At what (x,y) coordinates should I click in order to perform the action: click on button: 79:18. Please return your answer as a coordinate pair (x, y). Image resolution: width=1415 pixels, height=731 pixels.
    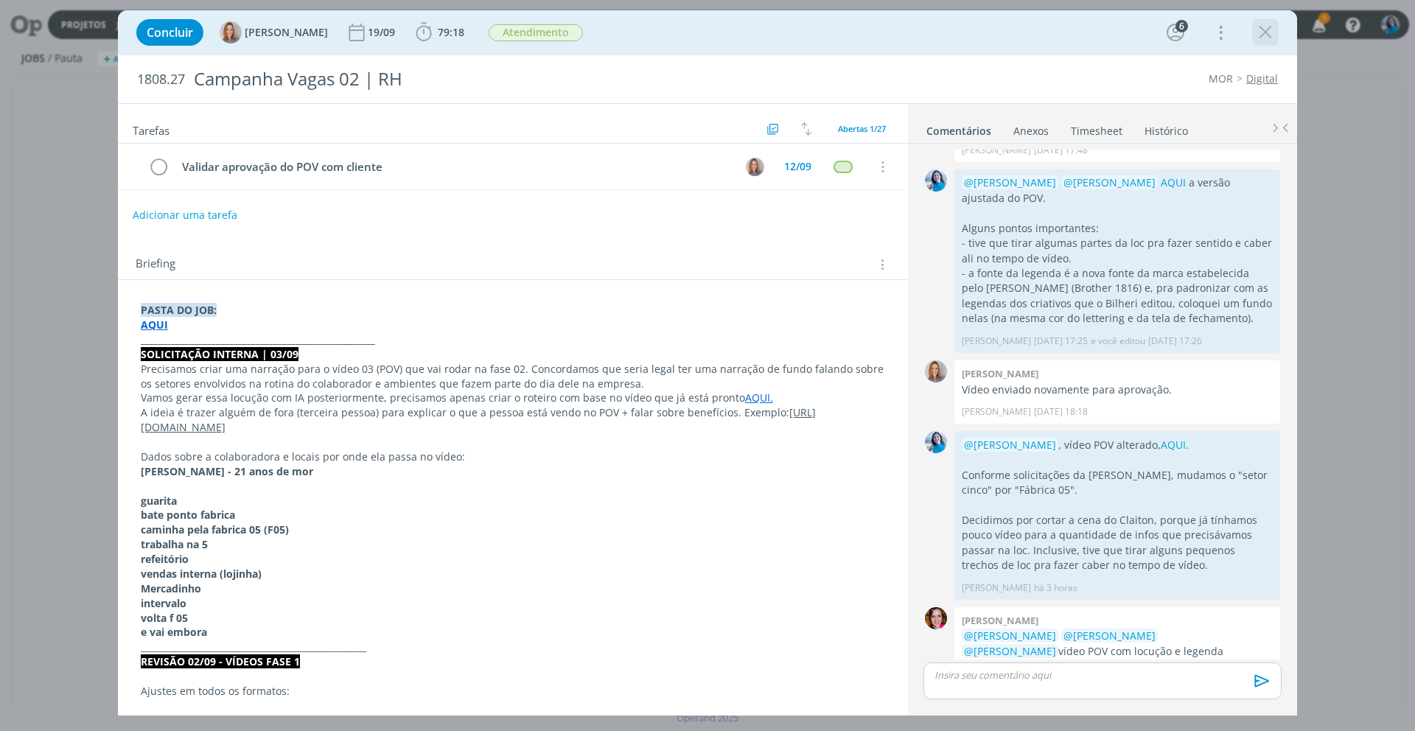
    Looking at the image, I should click on (440, 32).